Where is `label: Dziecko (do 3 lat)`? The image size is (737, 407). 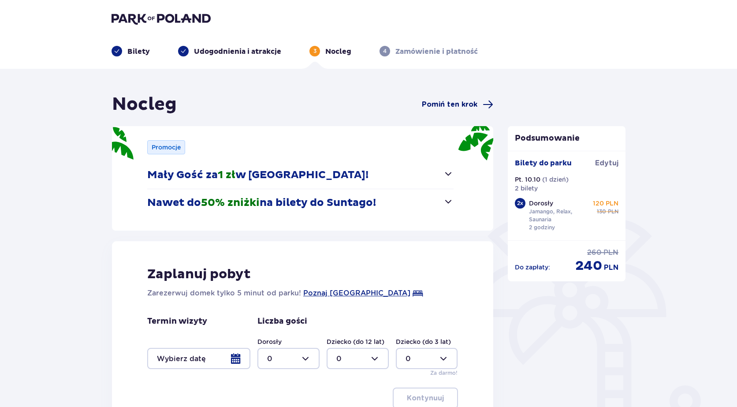 label: Dziecko (do 3 lat) is located at coordinates (423, 342).